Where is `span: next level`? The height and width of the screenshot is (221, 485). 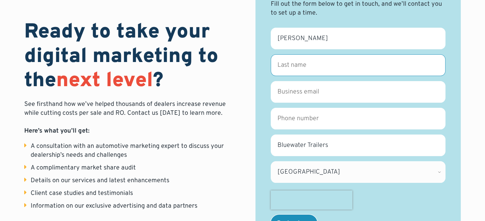
span: next level is located at coordinates (104, 81).